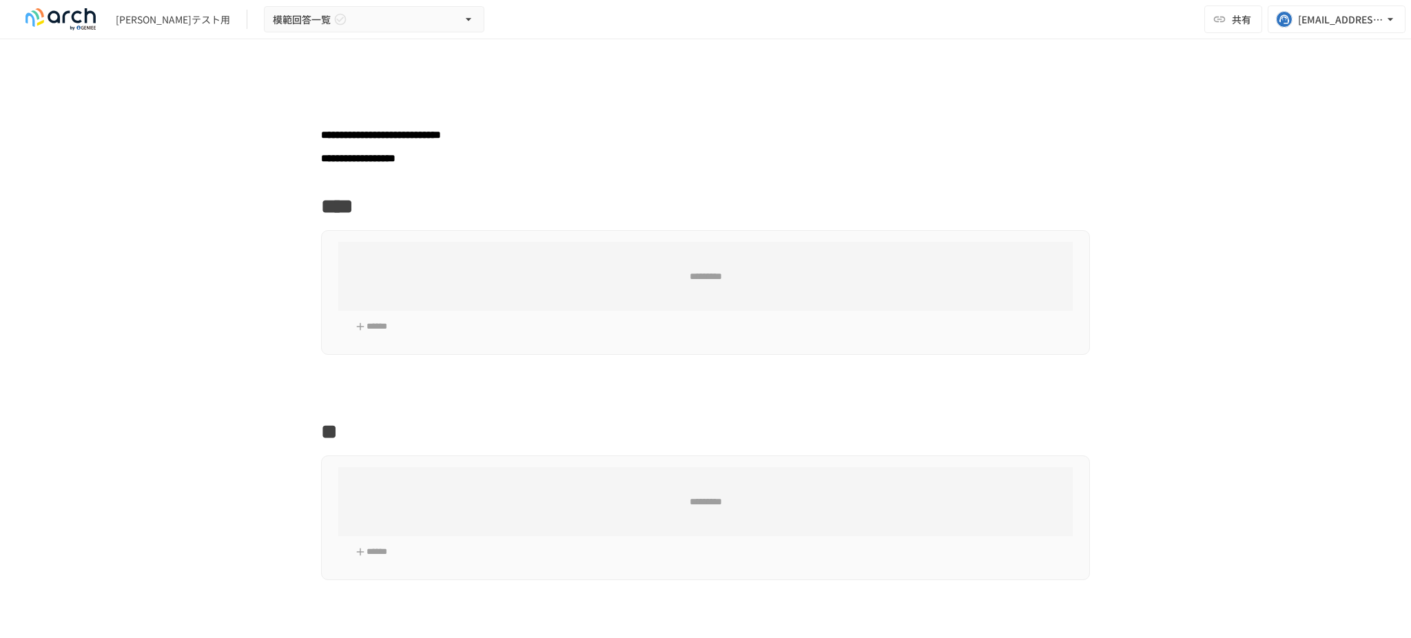 This screenshot has height=638, width=1411. I want to click on button: 模範回答一覧, so click(374, 19).